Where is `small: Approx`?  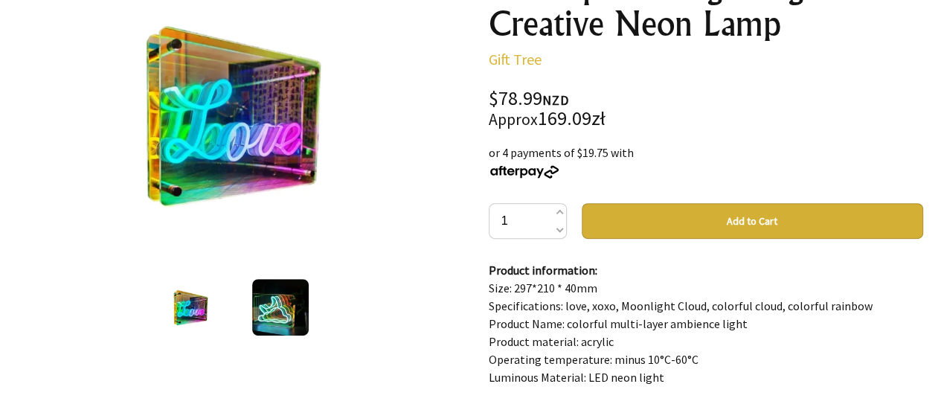 small: Approx is located at coordinates (513, 119).